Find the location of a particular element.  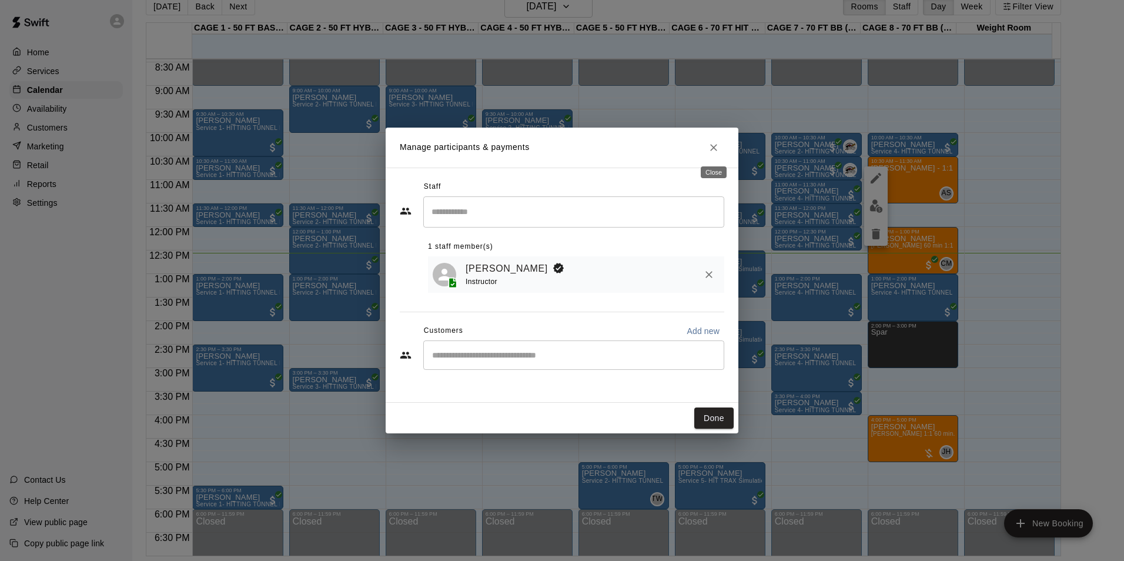

span: Customers is located at coordinates (443, 331).